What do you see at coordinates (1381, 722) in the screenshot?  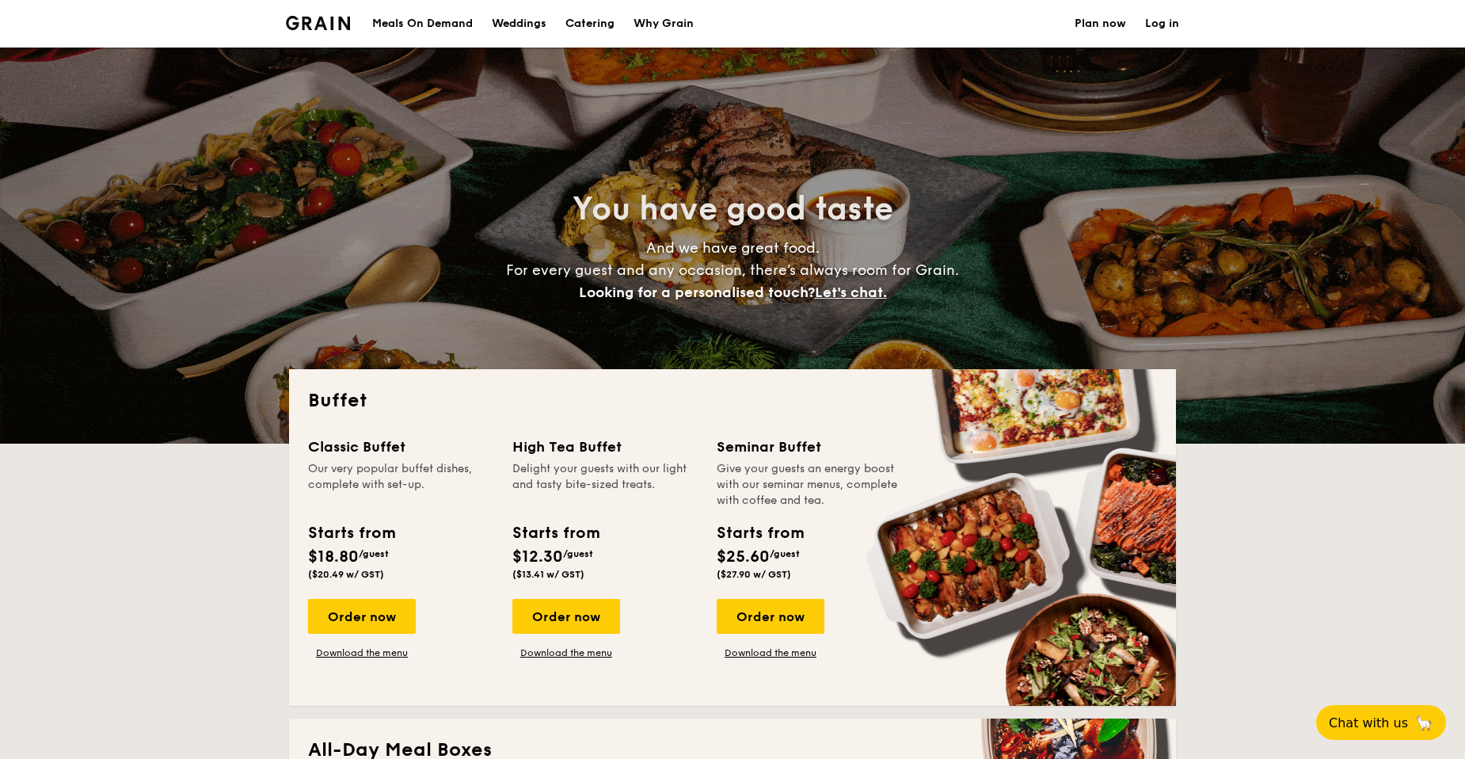 I see `button: Chat with us🦙` at bounding box center [1381, 722].